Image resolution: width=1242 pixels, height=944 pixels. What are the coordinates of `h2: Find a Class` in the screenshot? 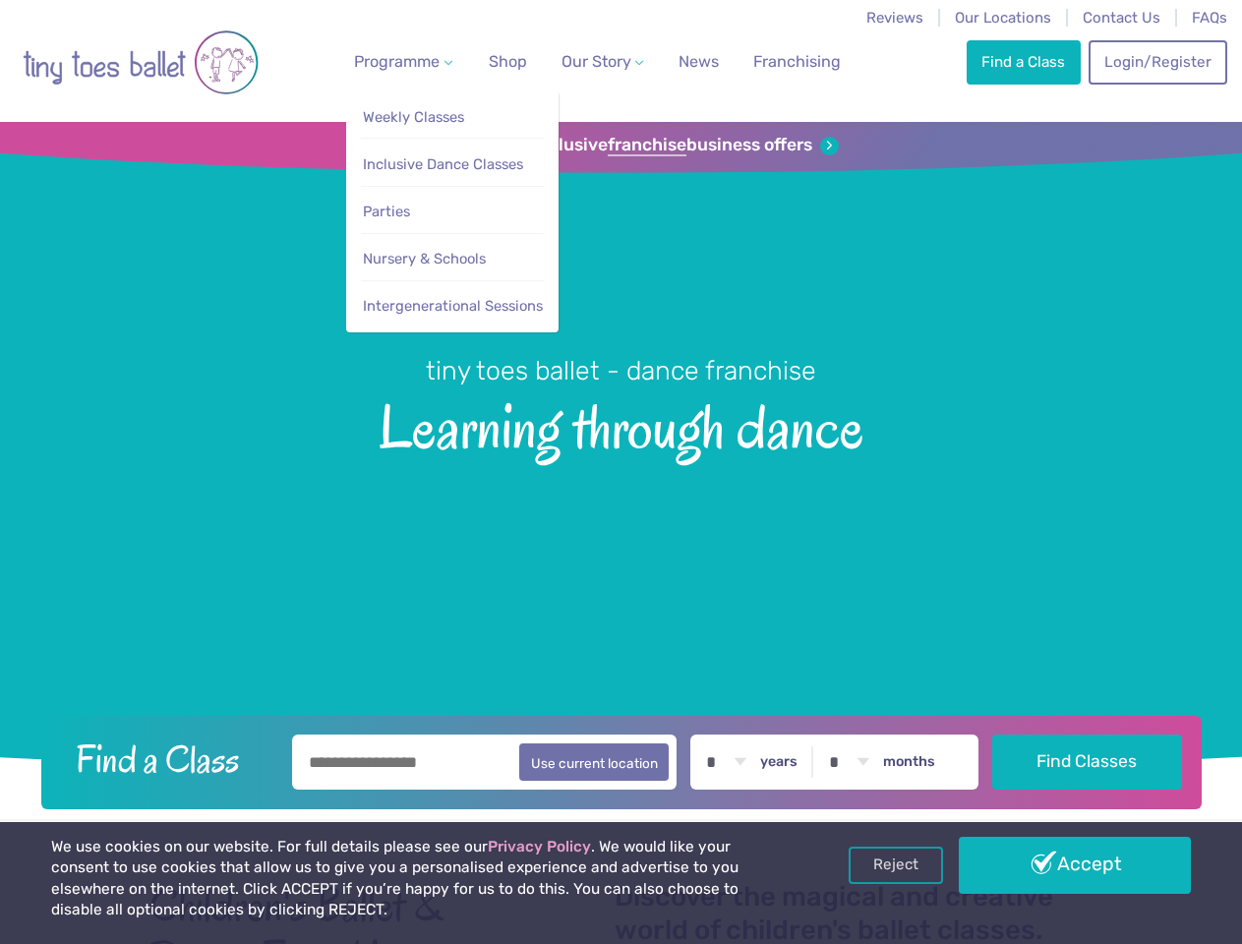 It's located at (169, 759).